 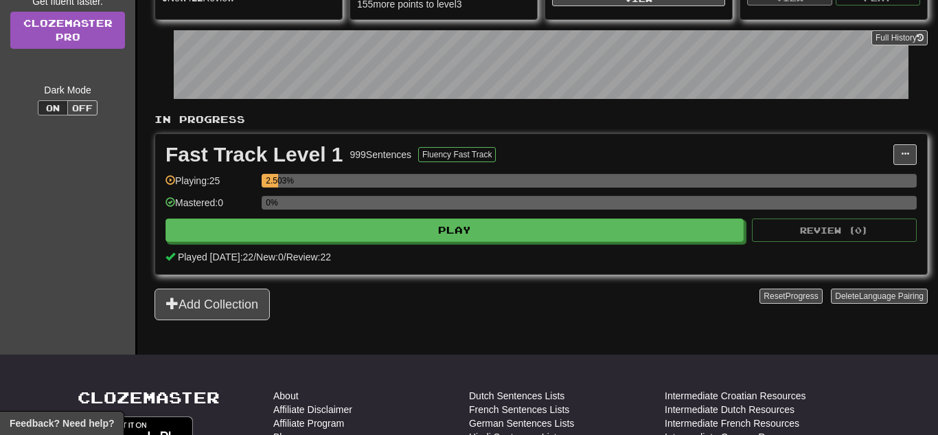 I want to click on a: Dutch Sentences Lists, so click(x=516, y=395).